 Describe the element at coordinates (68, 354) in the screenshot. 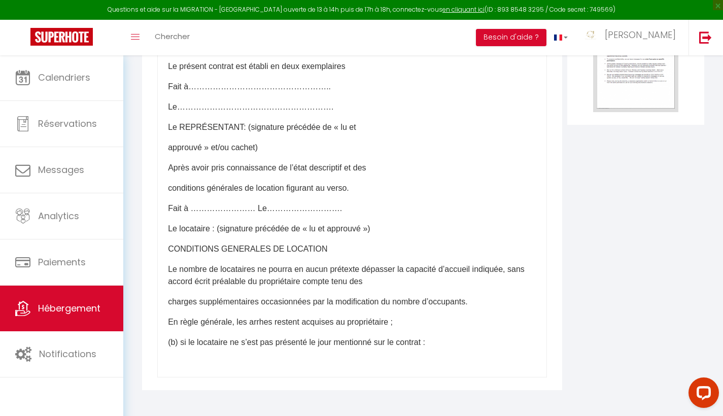

I see `span: Notifications` at that location.